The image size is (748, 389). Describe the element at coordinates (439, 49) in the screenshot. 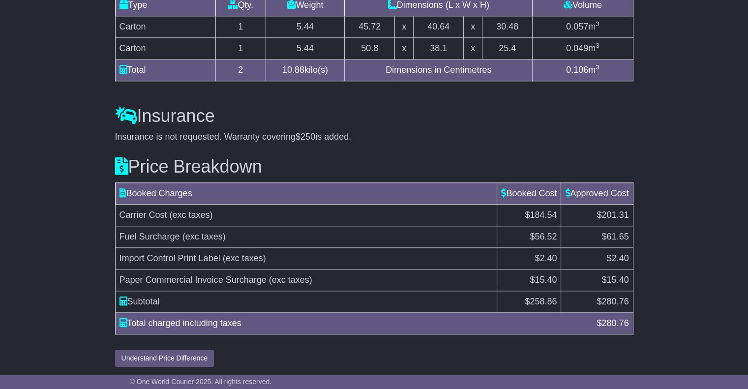

I see `td: 38.1` at that location.